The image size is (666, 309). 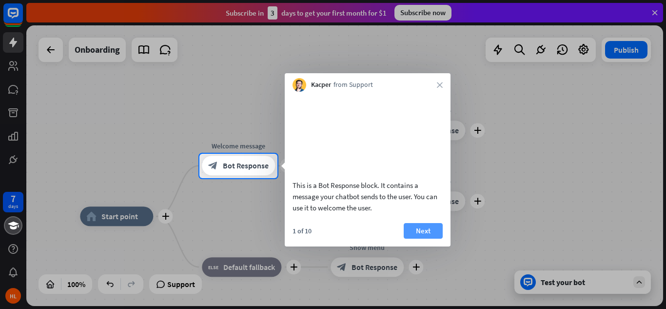 I want to click on div: This is a Bot Response block. It contains a message your chatbot sends to the user. You can use i..., so click(x=367, y=196).